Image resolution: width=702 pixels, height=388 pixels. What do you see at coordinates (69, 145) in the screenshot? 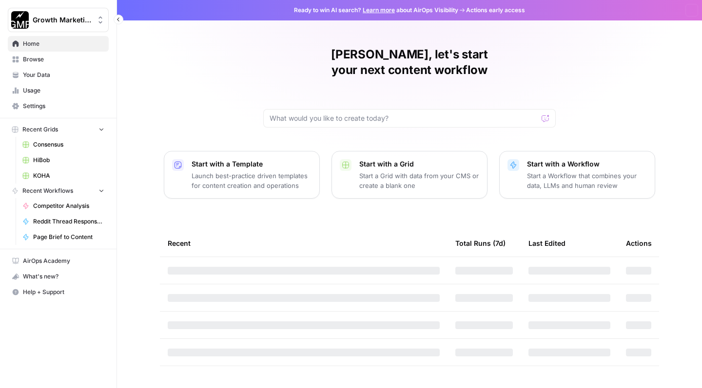
I see `span: Consensus` at bounding box center [69, 145].